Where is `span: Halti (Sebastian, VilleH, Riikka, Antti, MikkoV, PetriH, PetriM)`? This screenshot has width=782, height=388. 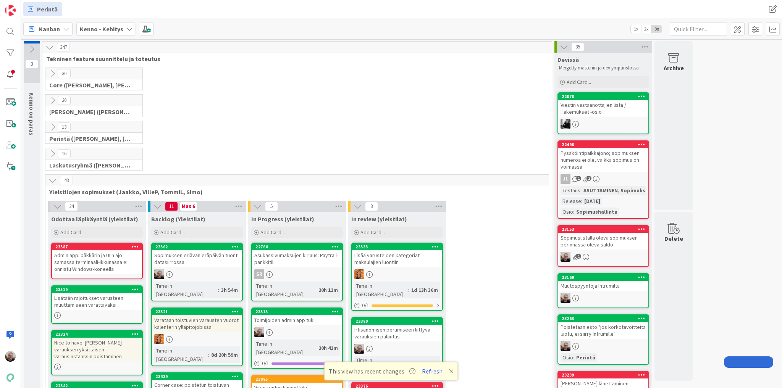 span: Halti (Sebastian, VilleH, Riikka, Antti, MikkoV, PetriH, PetriM) is located at coordinates (91, 112).